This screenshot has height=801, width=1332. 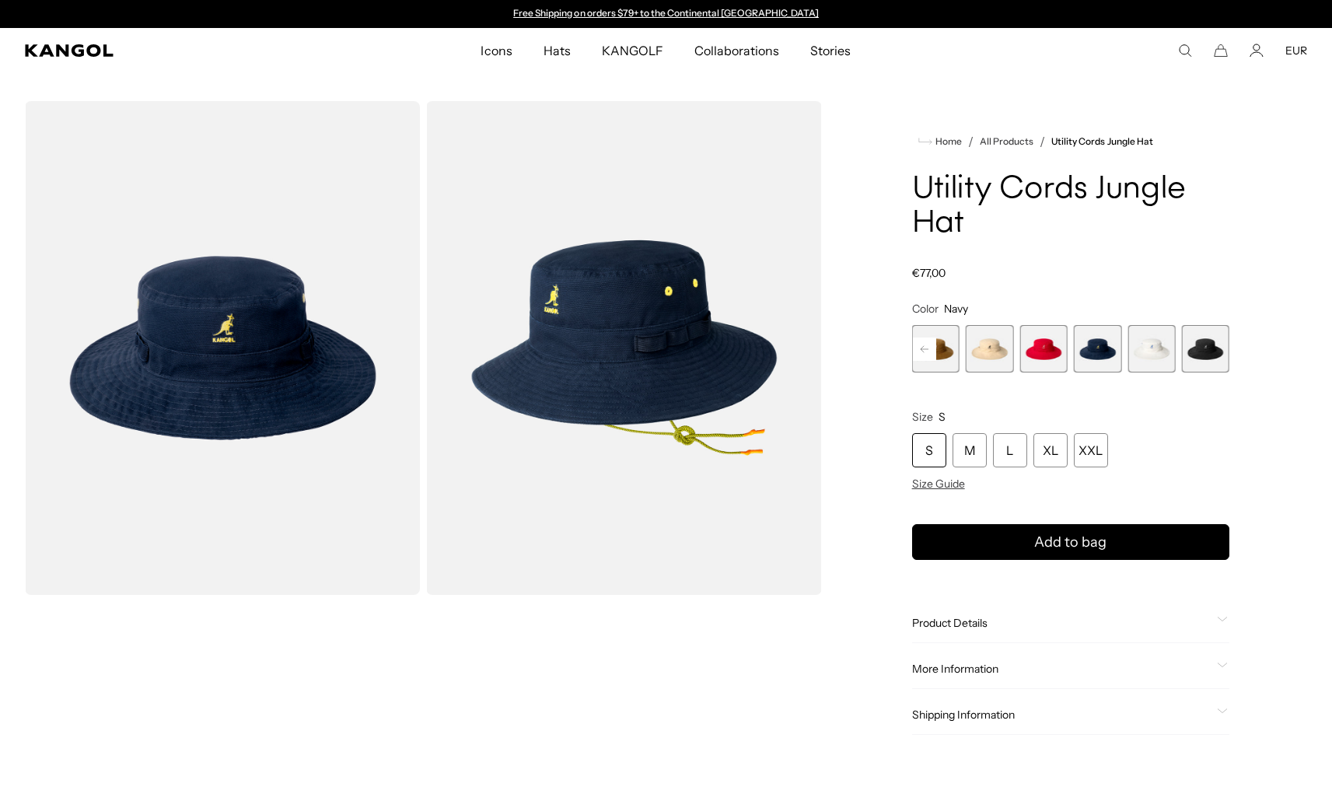 What do you see at coordinates (1097, 348) in the screenshot?
I see `label: Navy` at bounding box center [1097, 348].